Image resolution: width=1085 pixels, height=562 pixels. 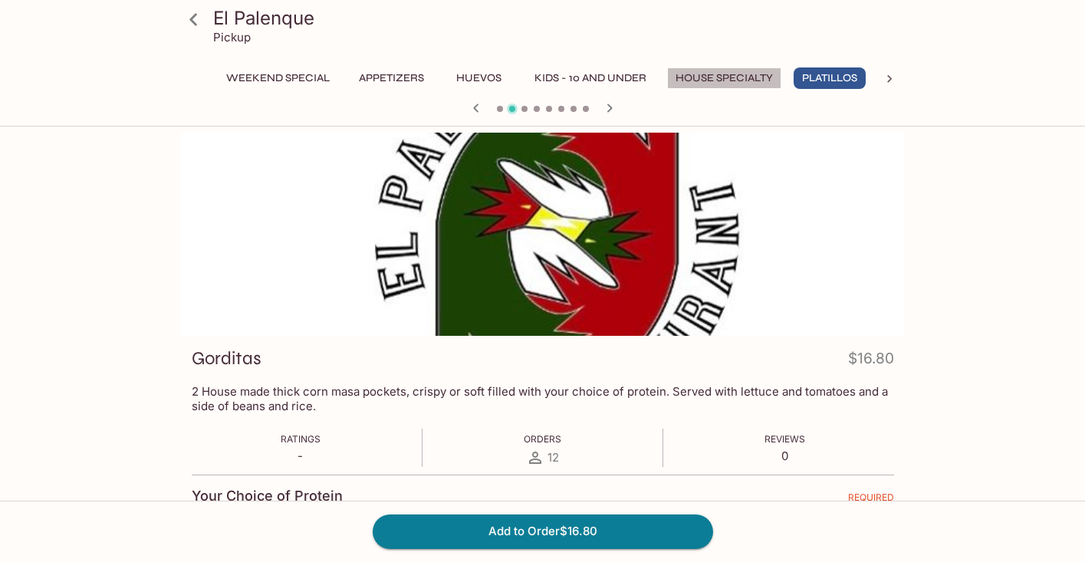 I want to click on span: Orders, so click(x=542, y=439).